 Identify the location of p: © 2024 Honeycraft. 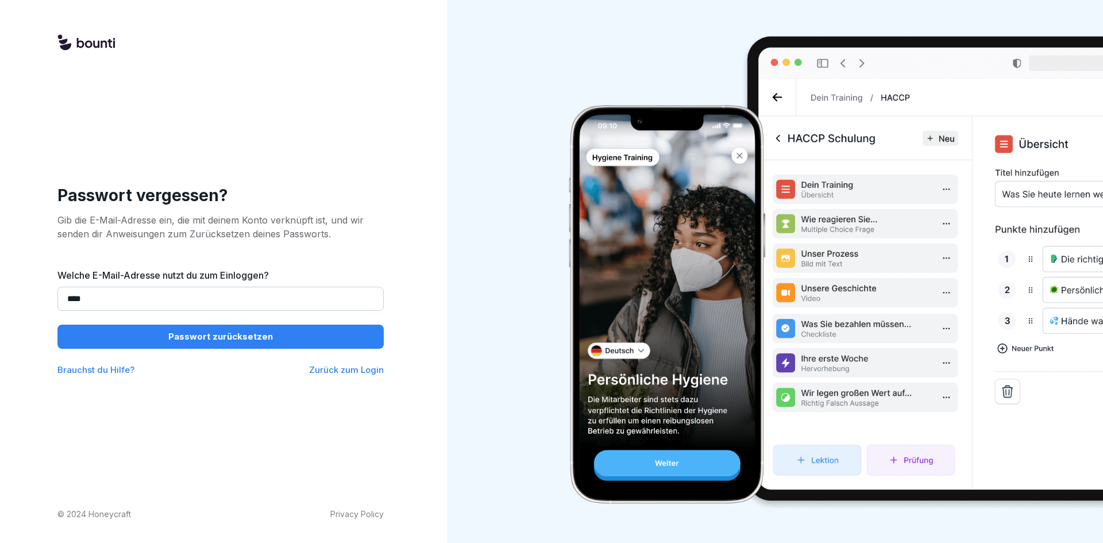
(94, 514).